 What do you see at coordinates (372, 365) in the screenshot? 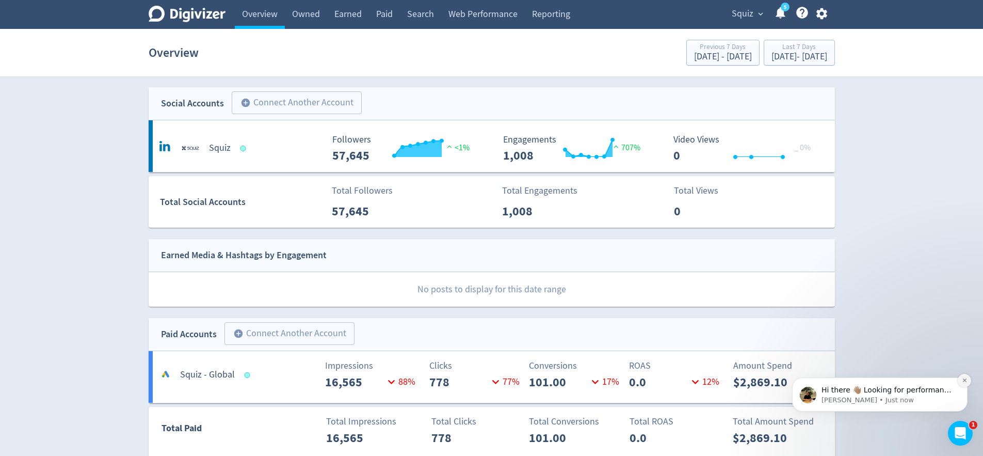
I see `p: Impressions` at bounding box center [372, 365].